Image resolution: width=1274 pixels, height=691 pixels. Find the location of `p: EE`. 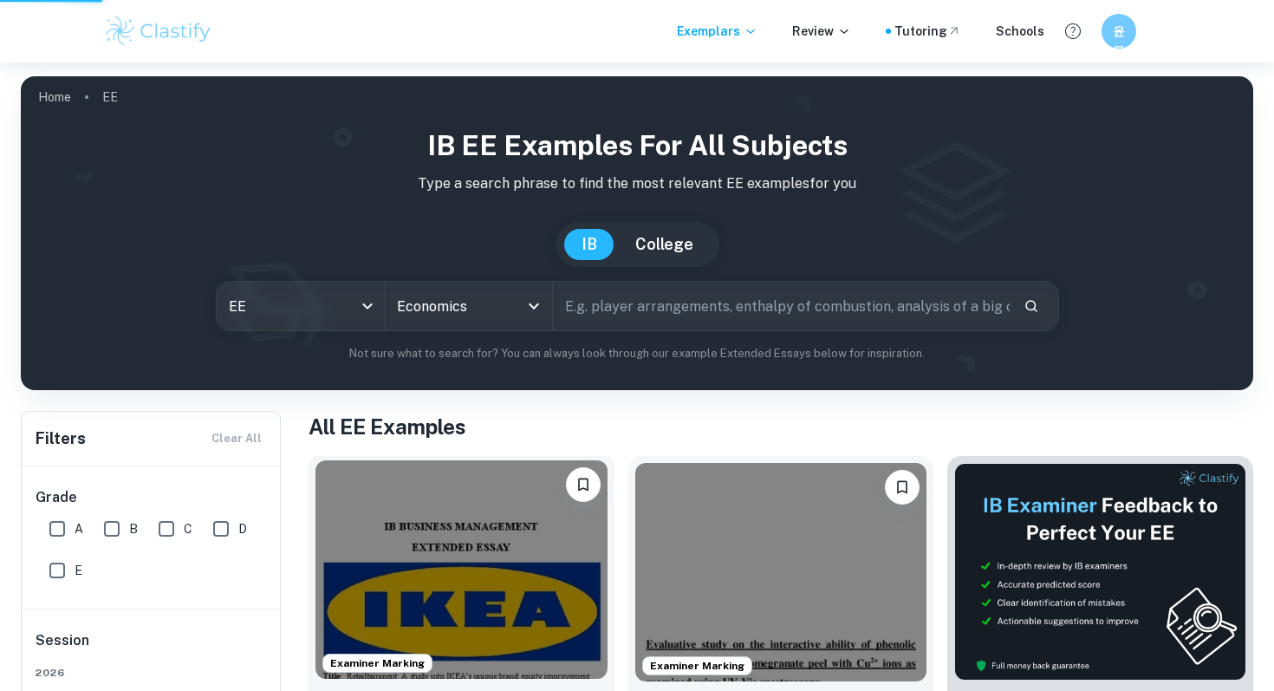

p: EE is located at coordinates (110, 97).